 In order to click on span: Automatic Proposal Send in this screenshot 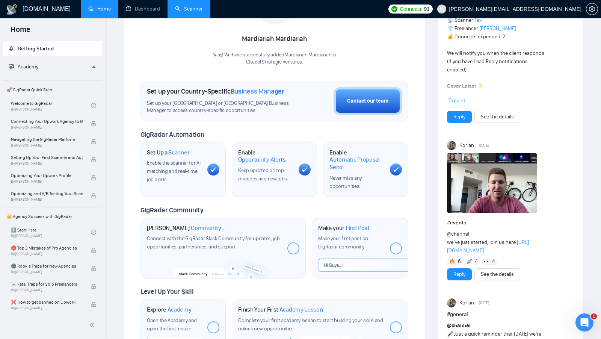, I will do `click(356, 163)`.